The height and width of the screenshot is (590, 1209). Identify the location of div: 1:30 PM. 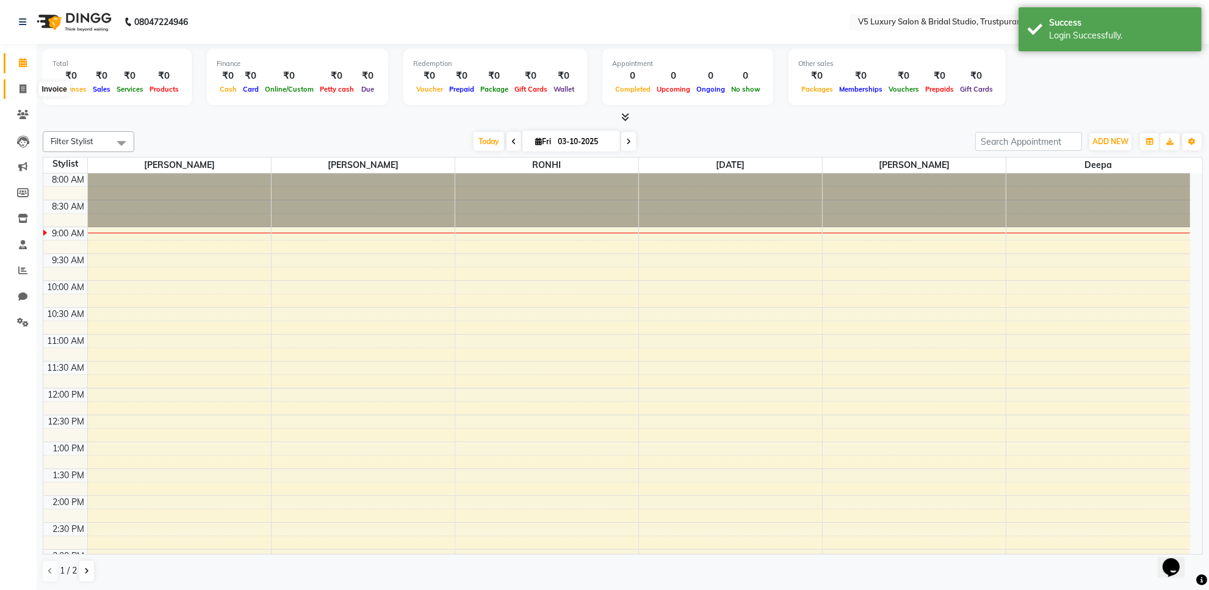
(69, 475).